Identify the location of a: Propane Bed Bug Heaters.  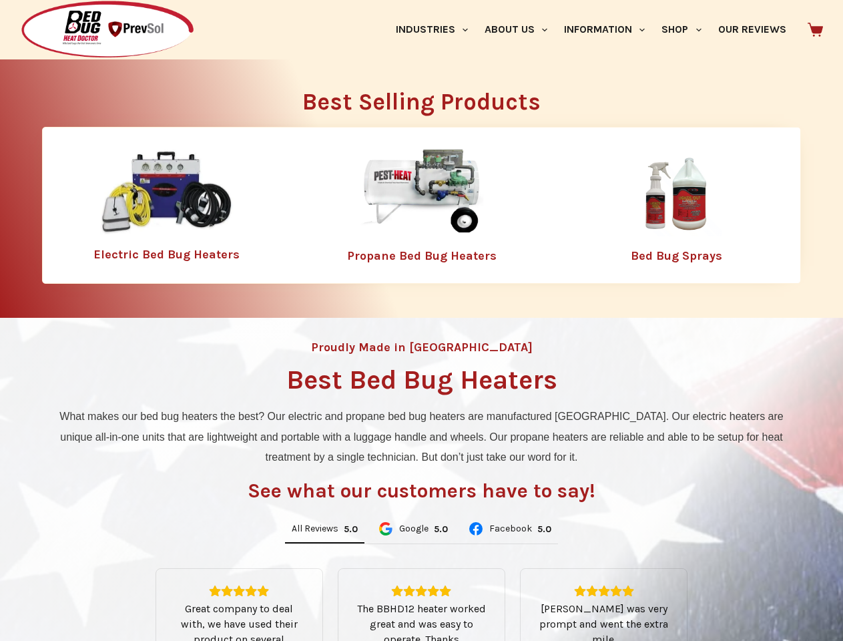
(422, 256).